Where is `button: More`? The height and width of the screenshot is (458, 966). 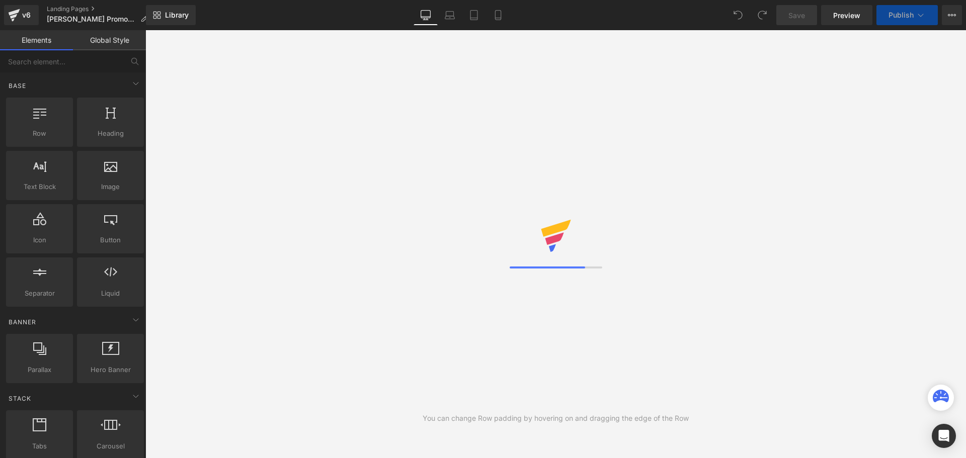 button: More is located at coordinates (952, 15).